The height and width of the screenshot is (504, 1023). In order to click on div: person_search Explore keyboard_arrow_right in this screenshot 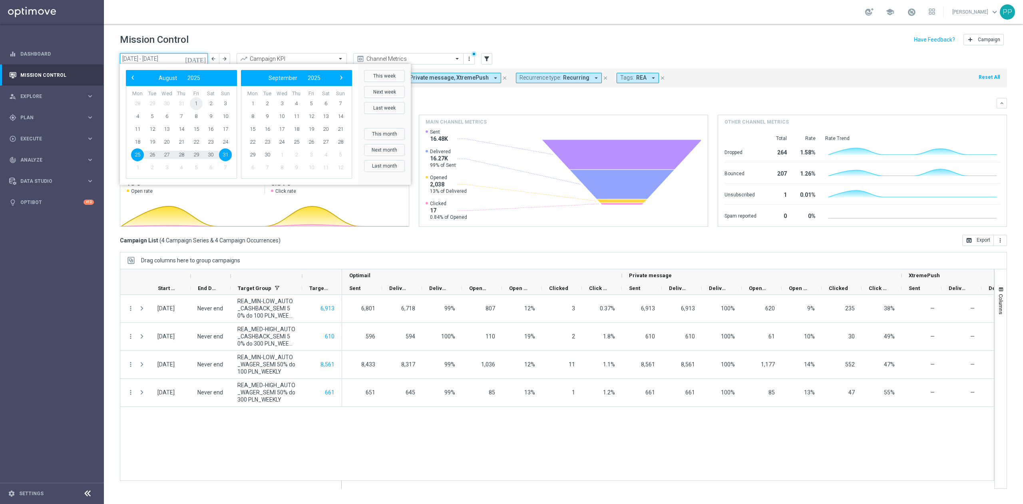, I will do `click(52, 96)`.